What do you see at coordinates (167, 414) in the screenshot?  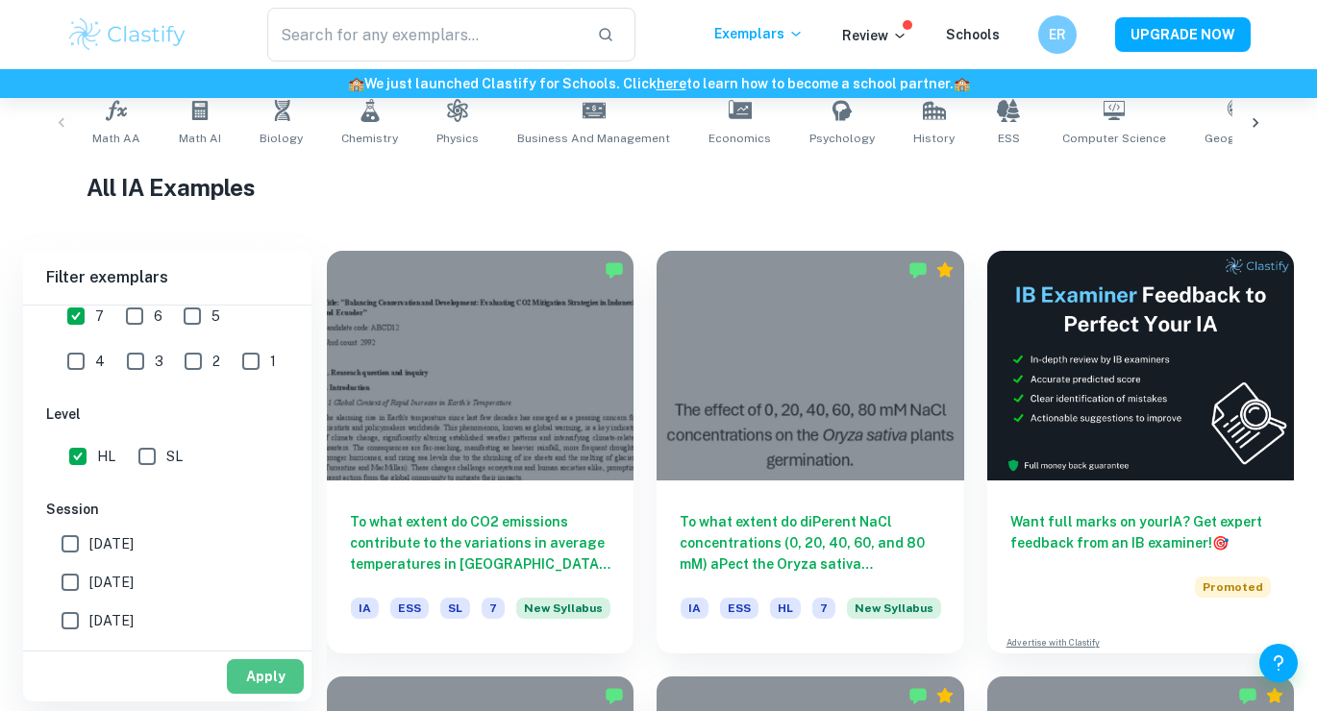 I see `h6: Level` at bounding box center [167, 414].